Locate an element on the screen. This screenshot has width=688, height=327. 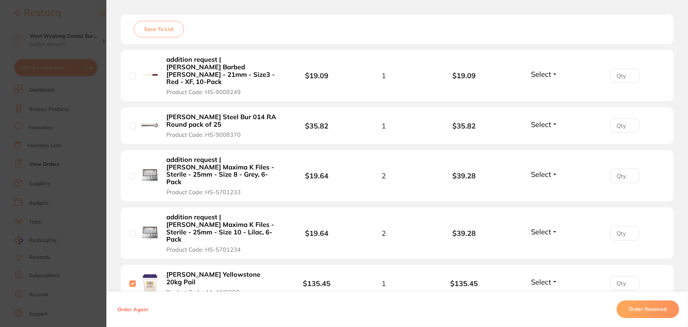
img: HENRY SCHEIN Steel Bur 014 RA Round pack of 25 is located at coordinates (150, 125).